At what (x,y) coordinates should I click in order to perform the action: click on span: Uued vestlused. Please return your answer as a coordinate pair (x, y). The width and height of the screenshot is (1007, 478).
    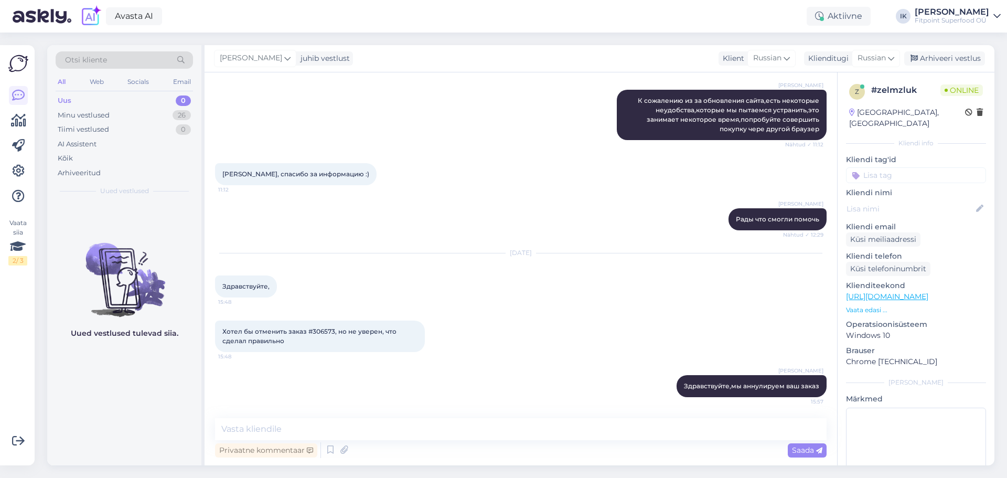
    Looking at the image, I should click on (124, 191).